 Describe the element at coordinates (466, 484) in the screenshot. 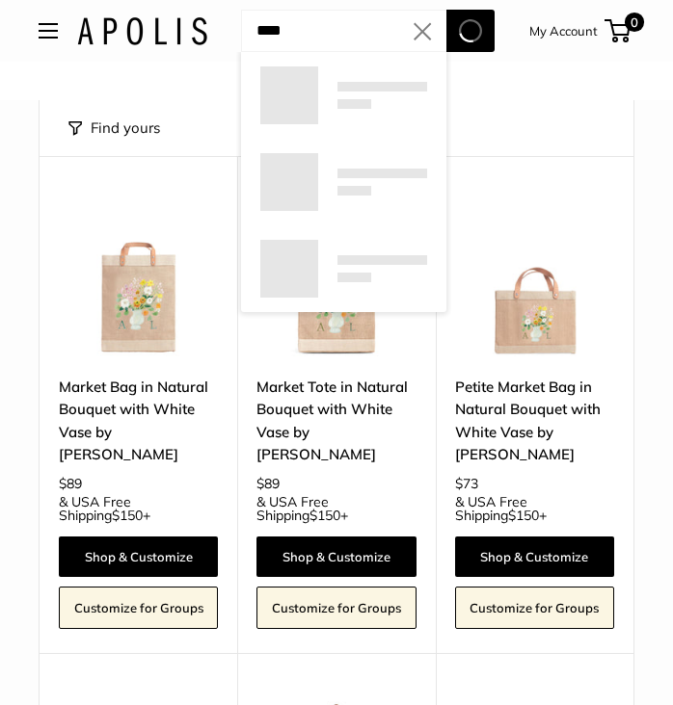

I see `span: $73` at that location.